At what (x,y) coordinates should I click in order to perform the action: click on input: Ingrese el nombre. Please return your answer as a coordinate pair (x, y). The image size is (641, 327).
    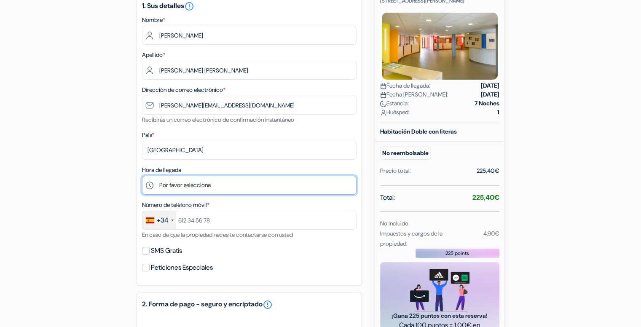
    Looking at the image, I should click on (249, 35).